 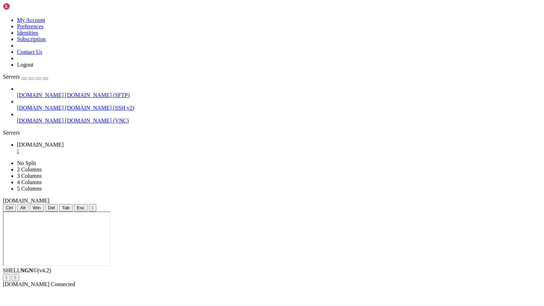 I want to click on a: 2 Columns, so click(x=29, y=169).